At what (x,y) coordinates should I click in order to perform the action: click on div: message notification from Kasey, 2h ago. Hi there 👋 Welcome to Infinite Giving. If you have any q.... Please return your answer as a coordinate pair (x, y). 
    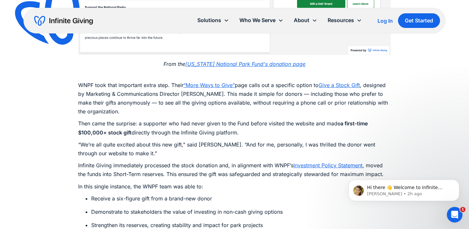
    Looking at the image, I should click on (65, 24).